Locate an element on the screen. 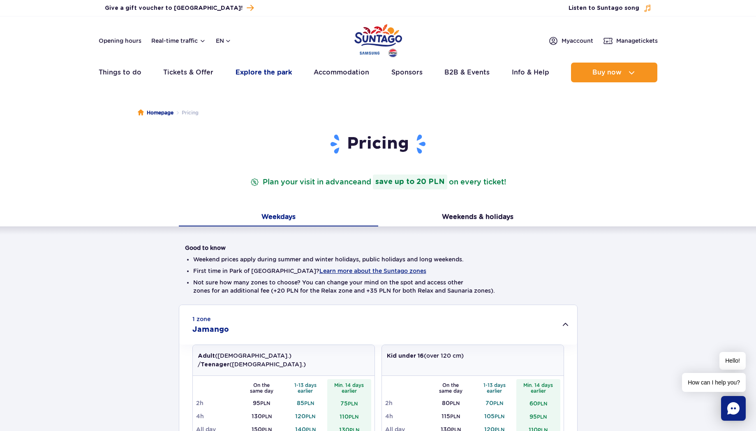 The height and width of the screenshot is (431, 756). a: Things to do is located at coordinates (120, 72).